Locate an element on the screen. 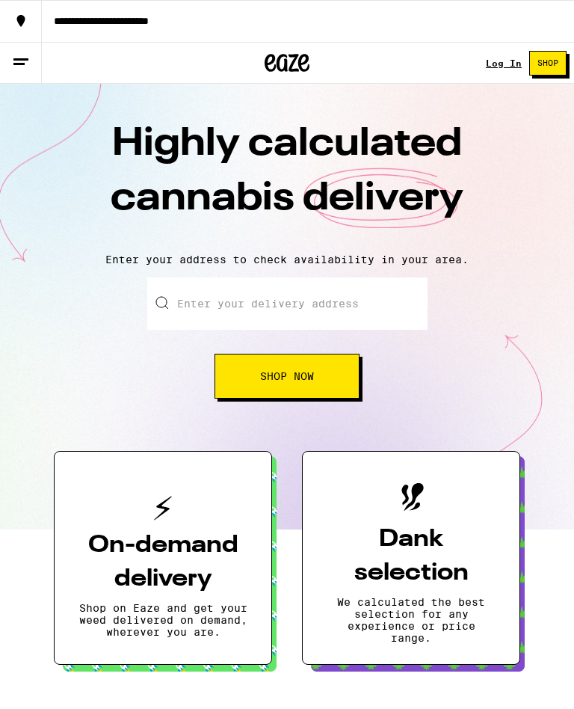 The image size is (574, 709). button: Dank selectionWe calculated the best selection for any experience or price range. is located at coordinates (411, 558).